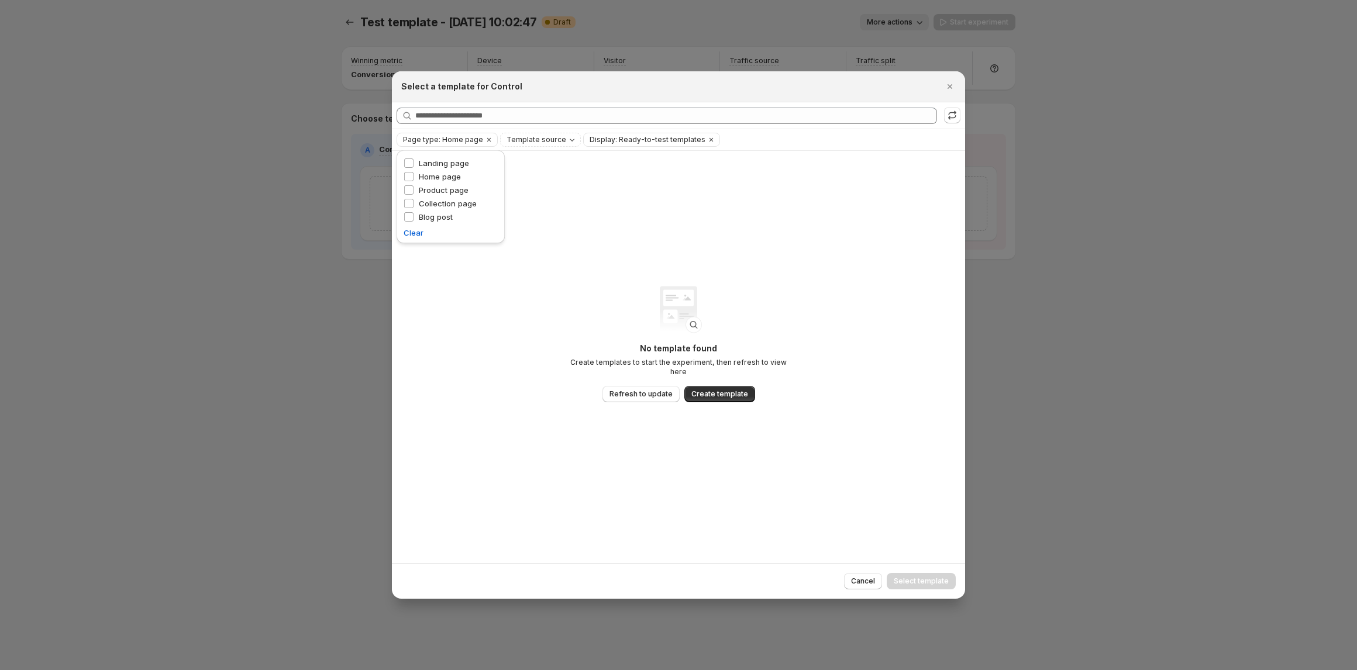  What do you see at coordinates (645, 140) in the screenshot?
I see `button: Display: Ready-to-test templates` at bounding box center [645, 140].